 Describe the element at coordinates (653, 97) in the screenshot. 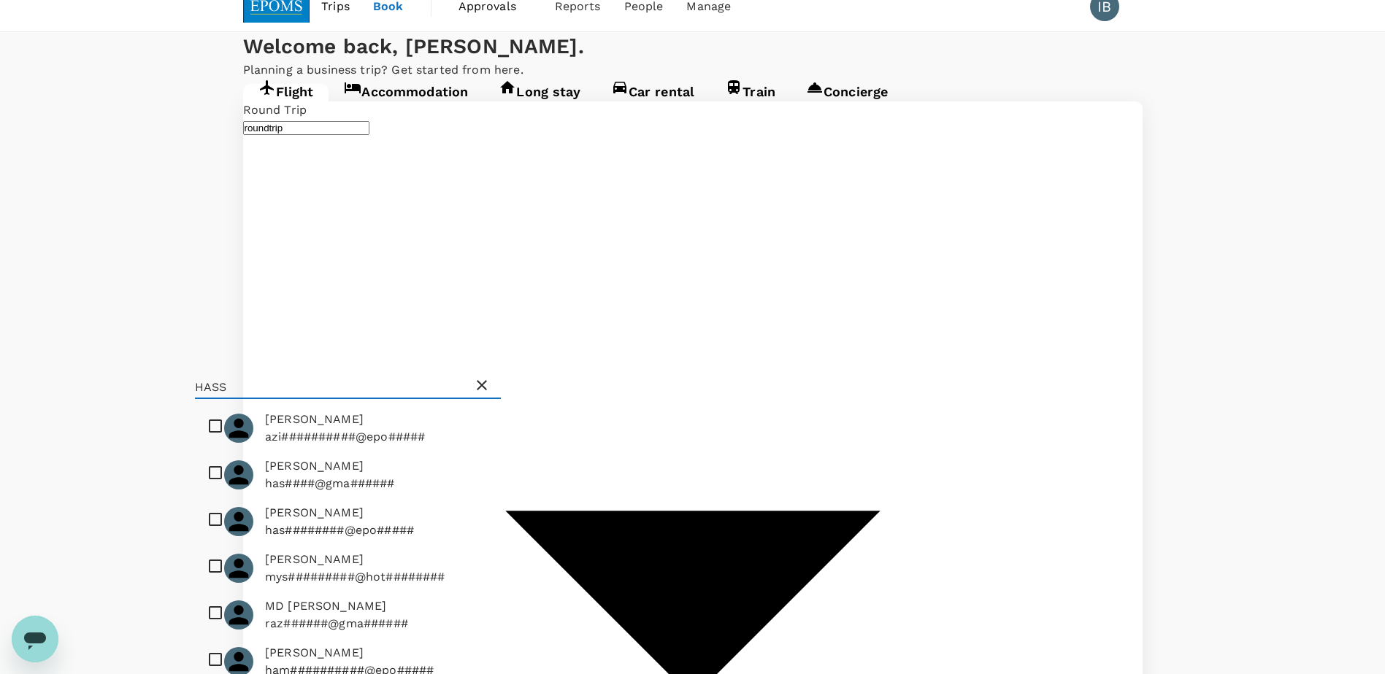

I see `a: Car rental` at that location.